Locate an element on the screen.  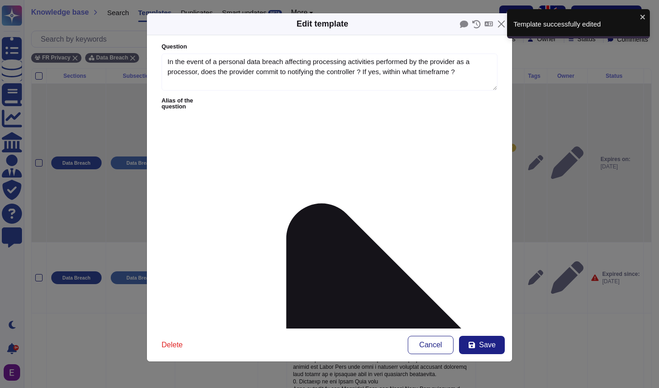
label: Question is located at coordinates (330, 47).